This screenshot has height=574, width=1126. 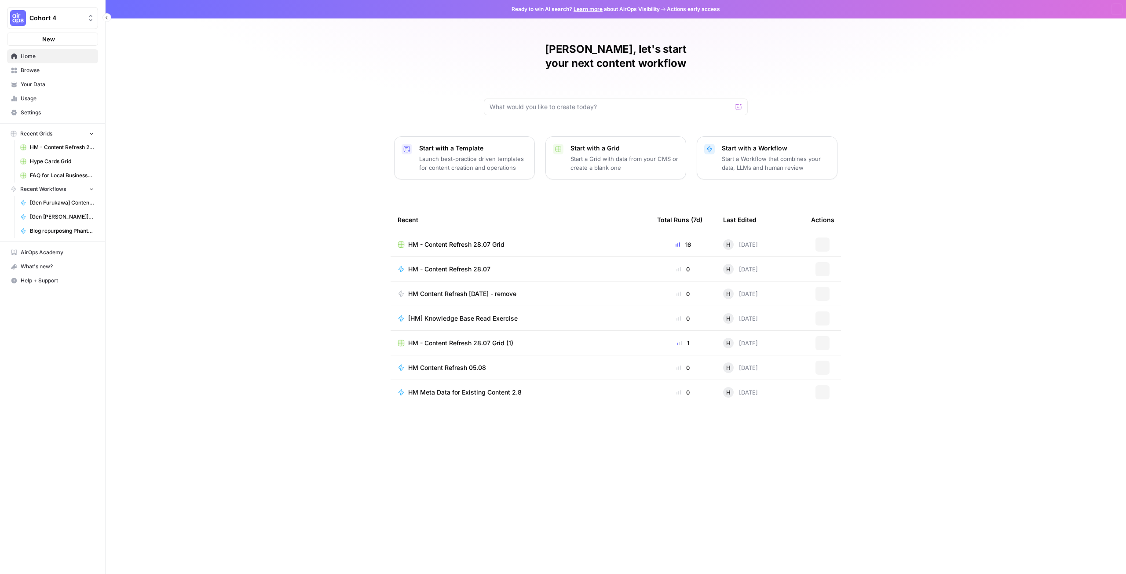 What do you see at coordinates (52, 266) in the screenshot?
I see `div: What's new?` at bounding box center [52, 266].